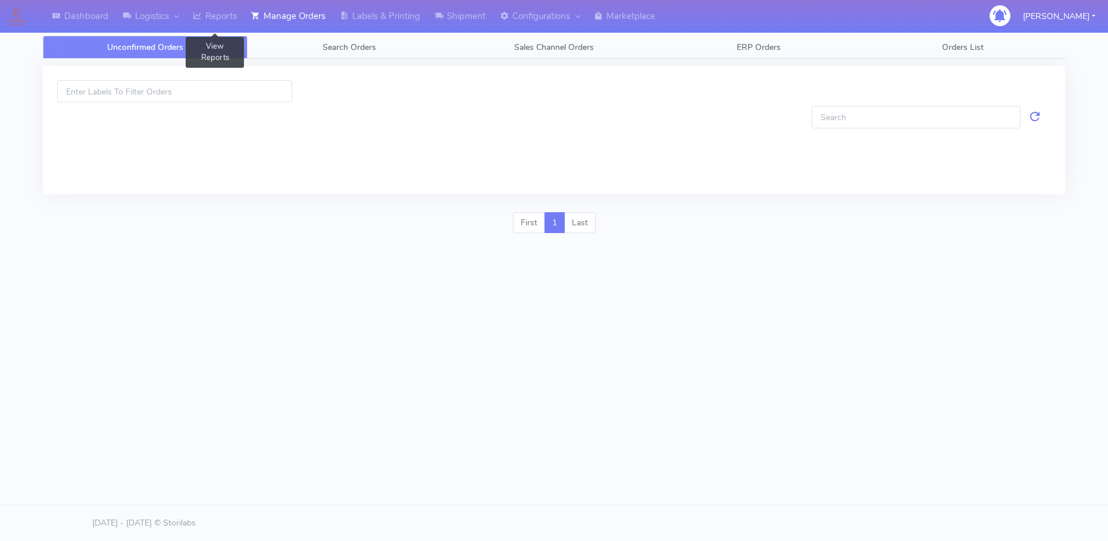  I want to click on span: Search Orders, so click(349, 47).